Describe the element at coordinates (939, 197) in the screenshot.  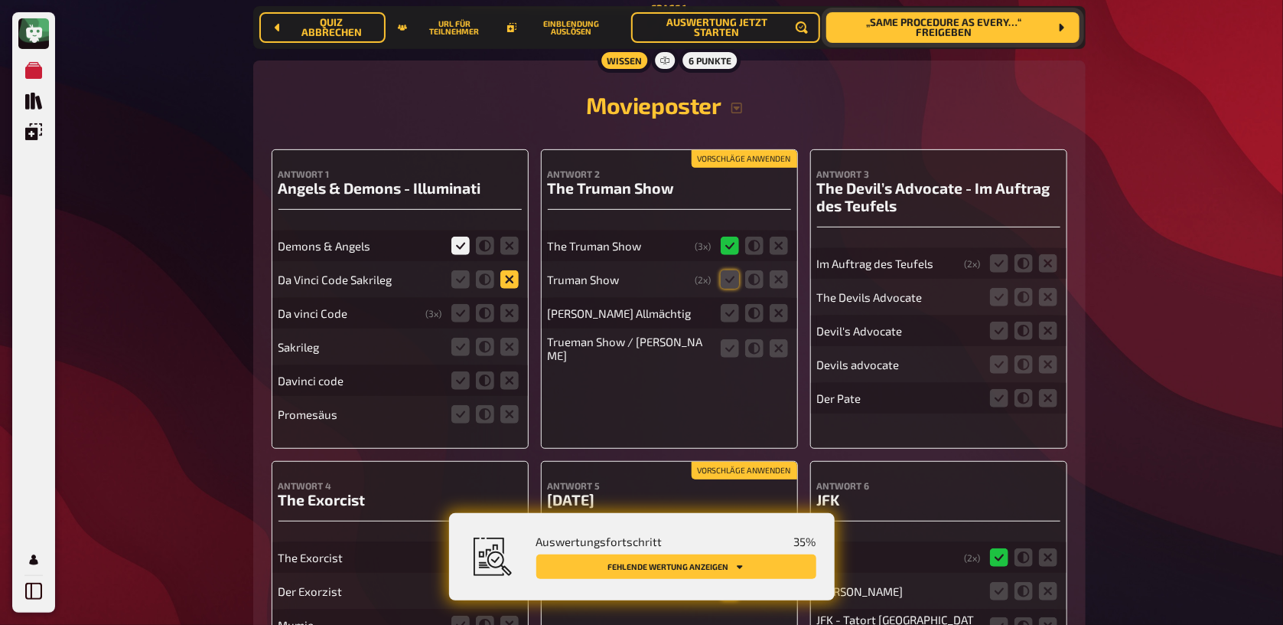
I see `h3: The Devil’s Advocate - Im Auftrag des Teufels` at that location.